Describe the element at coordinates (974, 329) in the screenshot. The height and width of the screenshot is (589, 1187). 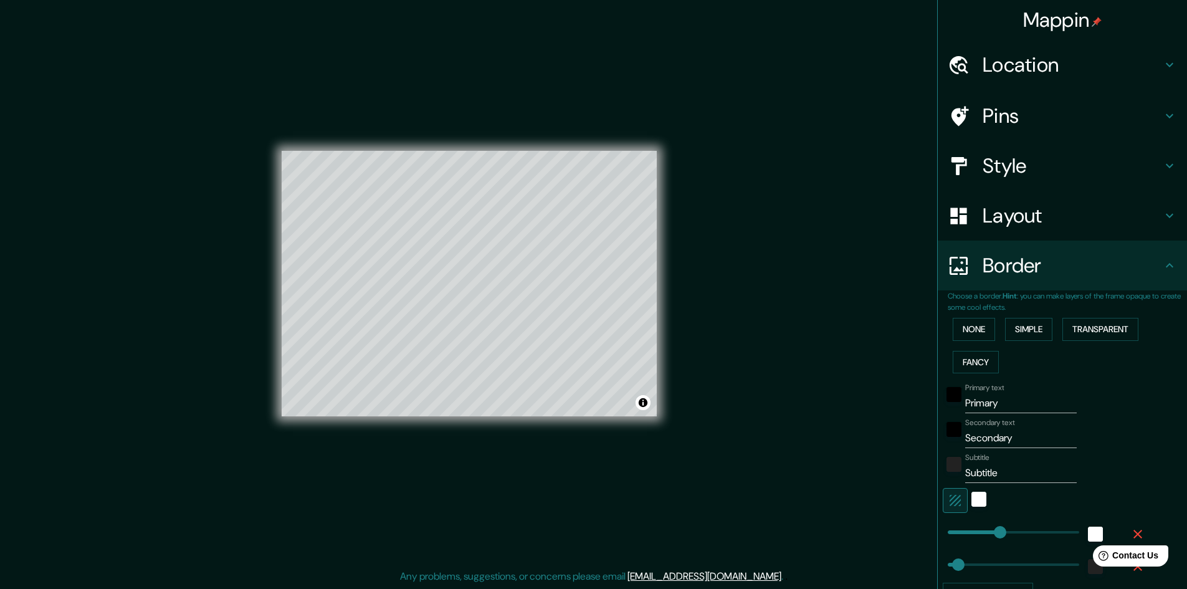
I see `button: None` at that location.